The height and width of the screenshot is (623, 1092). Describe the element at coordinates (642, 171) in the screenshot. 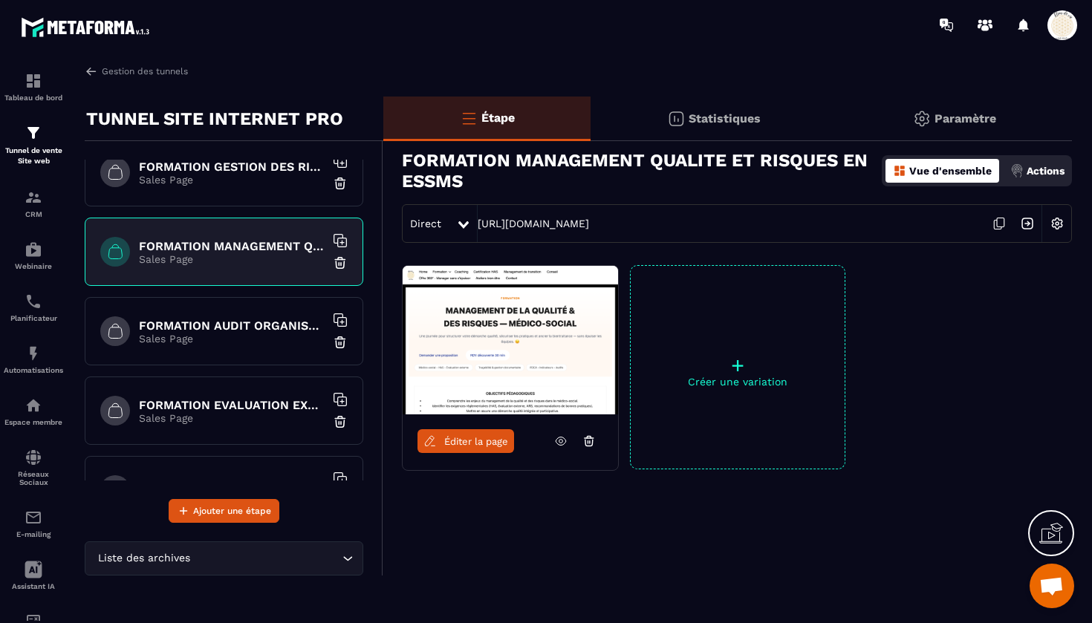

I see `h3: FORMATION MANAGEMENT QUALITE ET RISQUES EN ESSMS` at that location.